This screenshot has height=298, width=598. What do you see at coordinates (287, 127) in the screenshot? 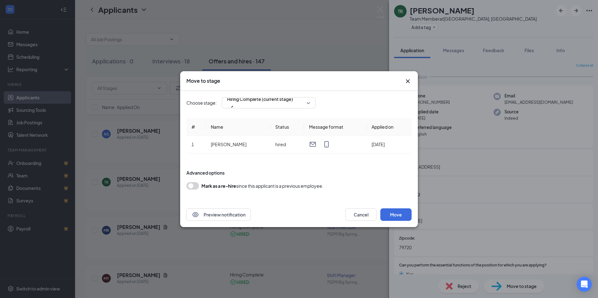
I see `th: Status` at bounding box center [287, 127].